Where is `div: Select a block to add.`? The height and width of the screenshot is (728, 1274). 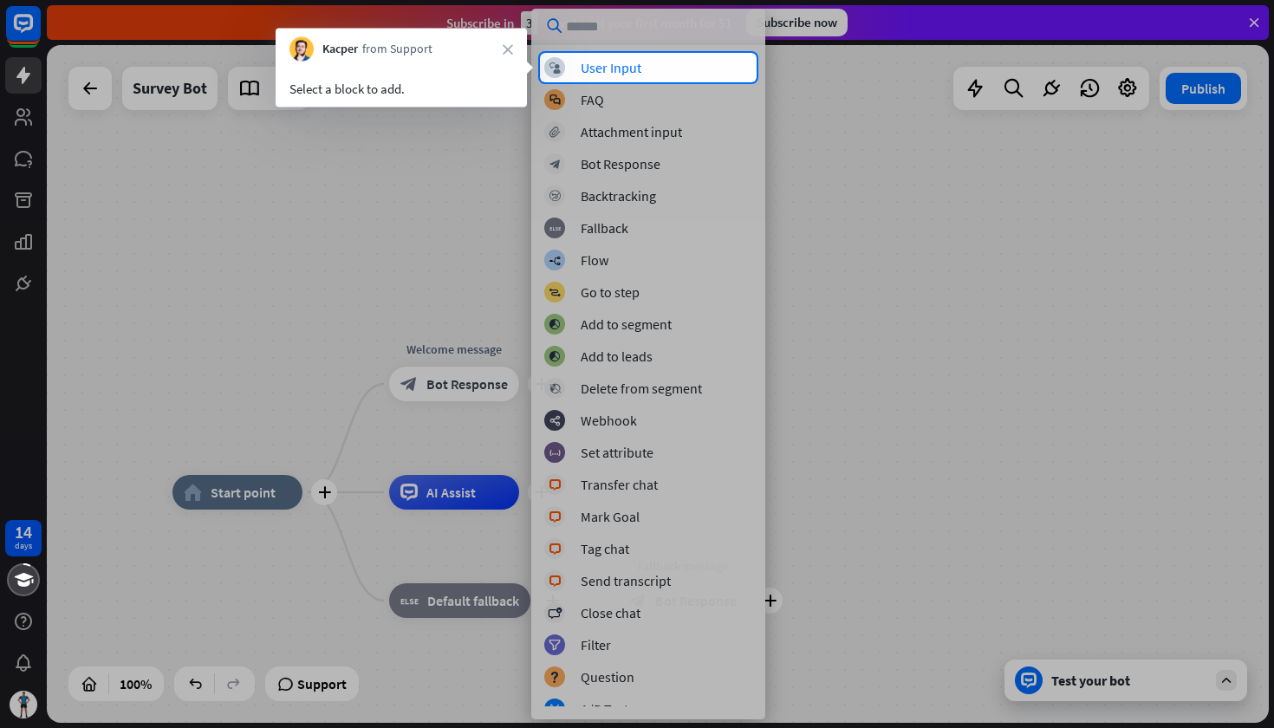 div: Select a block to add. is located at coordinates (401, 88).